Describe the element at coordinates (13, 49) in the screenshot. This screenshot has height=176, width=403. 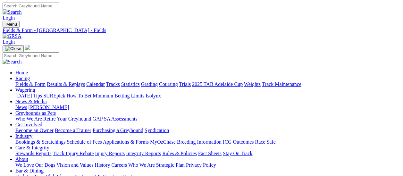
I see `img: Close` at that location.